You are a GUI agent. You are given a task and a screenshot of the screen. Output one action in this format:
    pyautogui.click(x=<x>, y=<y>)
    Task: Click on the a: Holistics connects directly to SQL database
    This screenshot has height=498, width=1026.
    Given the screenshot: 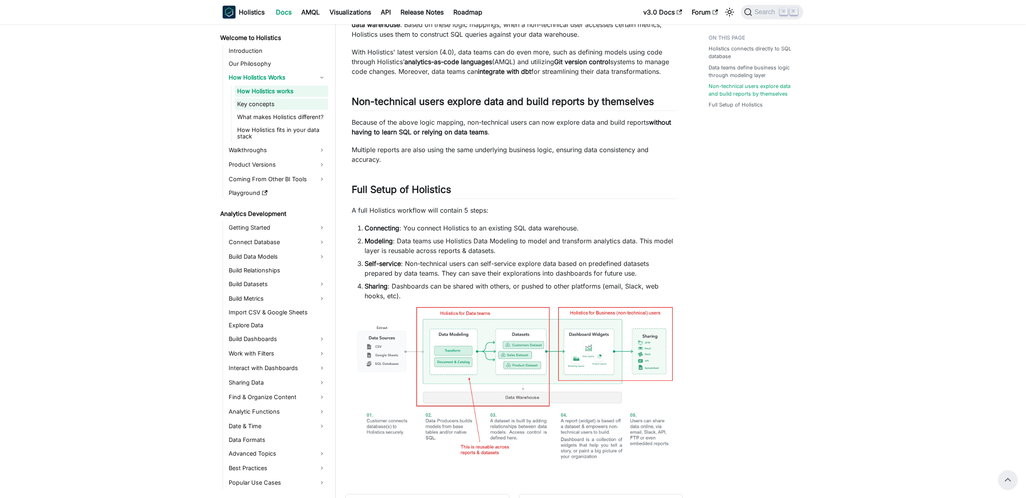 What is the action you would take?
    pyautogui.click(x=753, y=52)
    